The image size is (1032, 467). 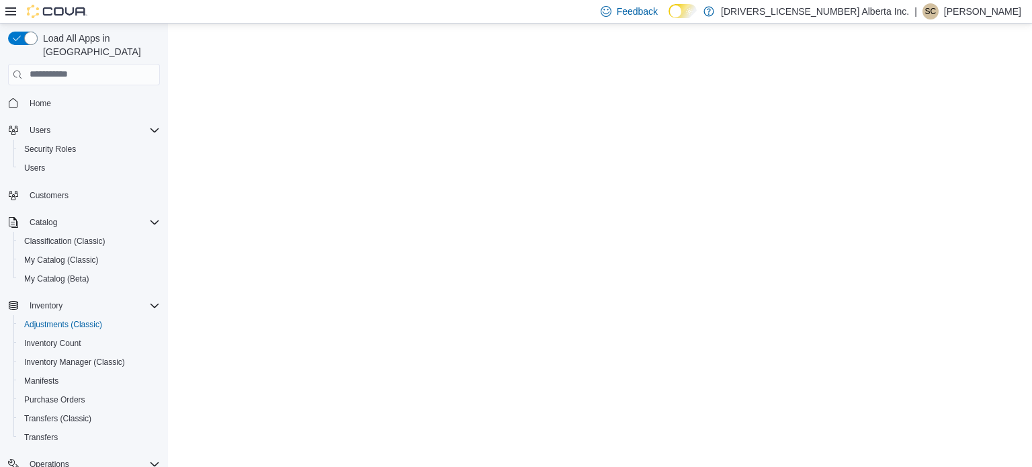 What do you see at coordinates (63, 325) in the screenshot?
I see `a: Adjustments (Classic)` at bounding box center [63, 325].